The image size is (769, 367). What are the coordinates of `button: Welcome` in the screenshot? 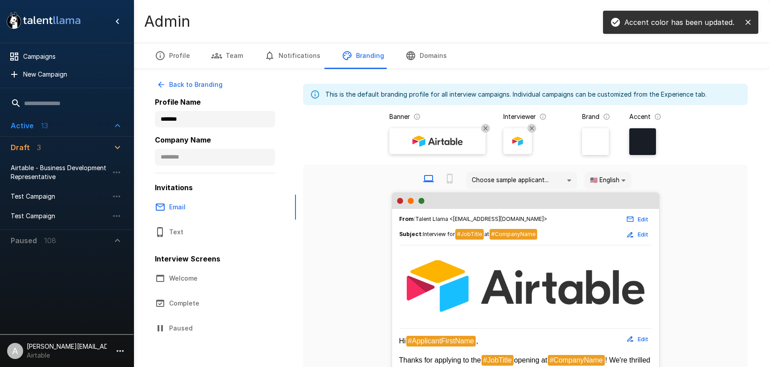 It's located at (220, 278).